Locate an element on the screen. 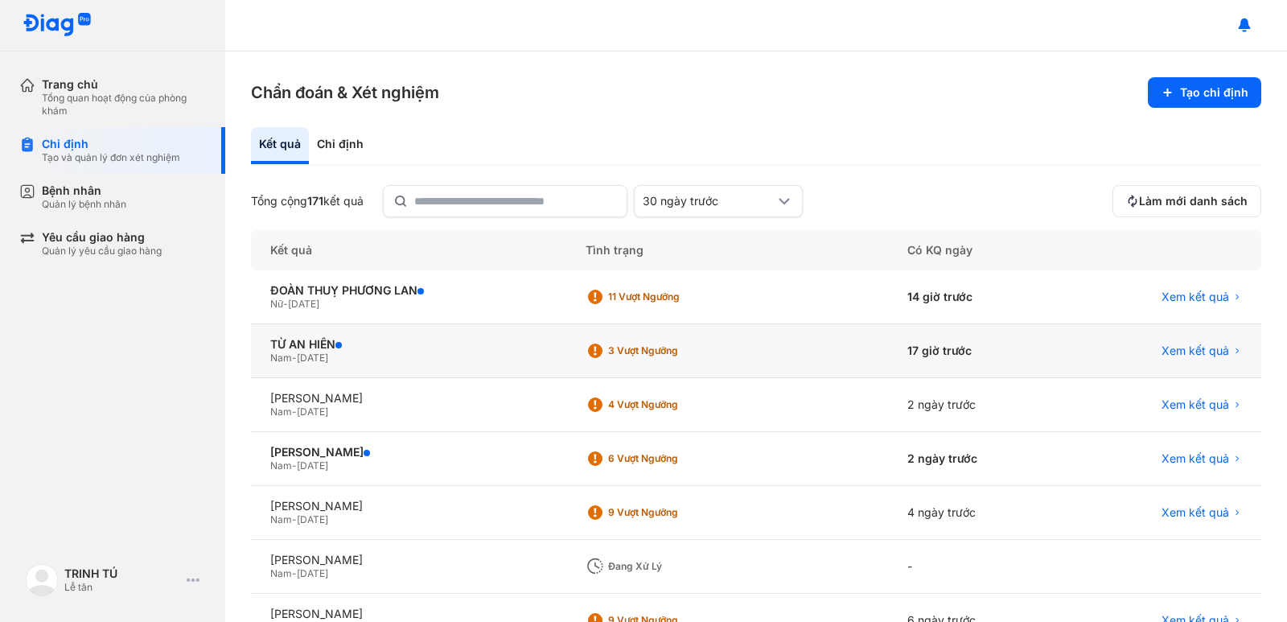  div: 14 giờ trước is located at coordinates (977, 297).